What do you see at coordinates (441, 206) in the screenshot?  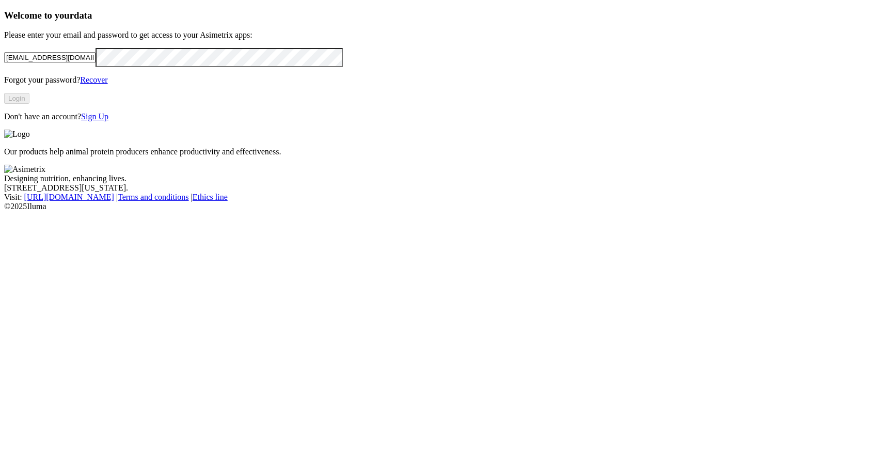 I see `div: © 2025 Iluma` at bounding box center [441, 206].